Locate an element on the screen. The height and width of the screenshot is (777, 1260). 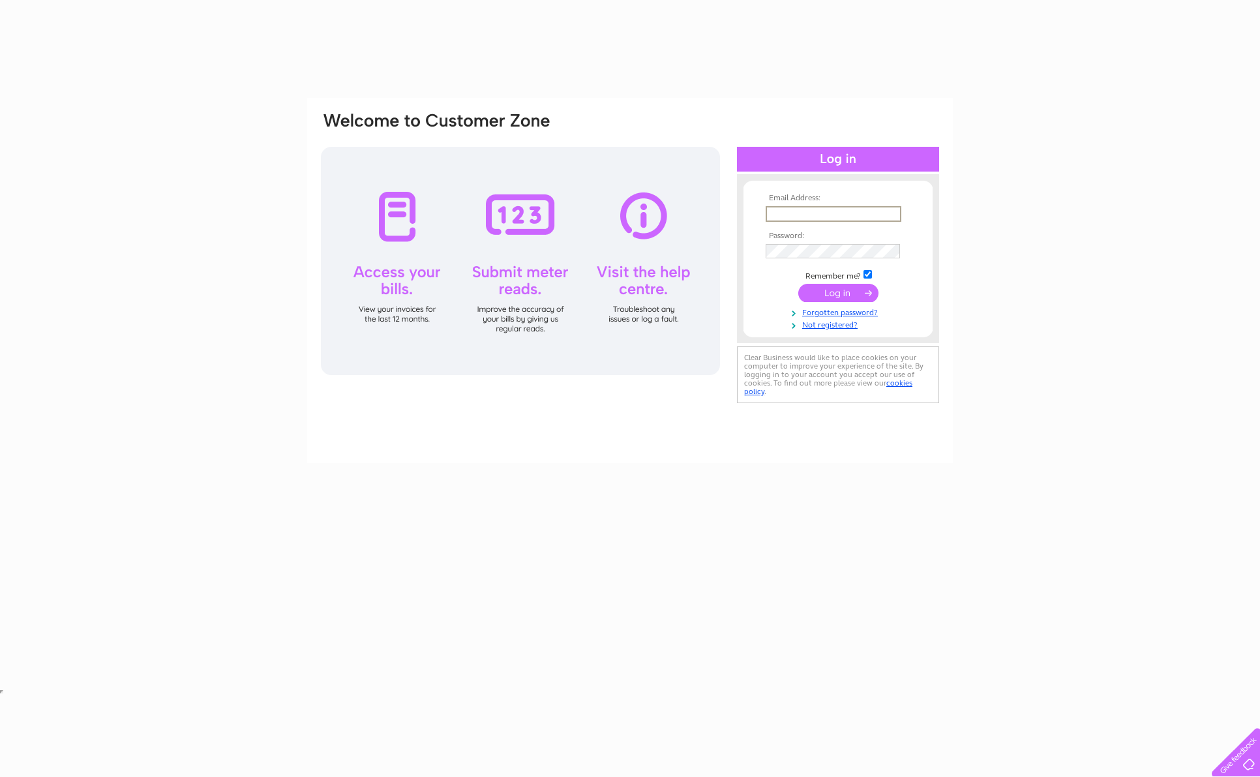
input: Submit is located at coordinates (838, 293).